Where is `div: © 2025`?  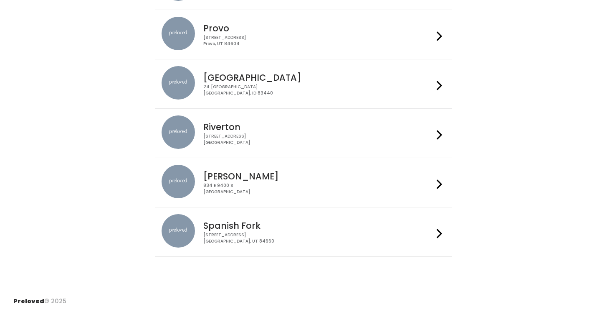
div: © 2025 is located at coordinates (40, 297).